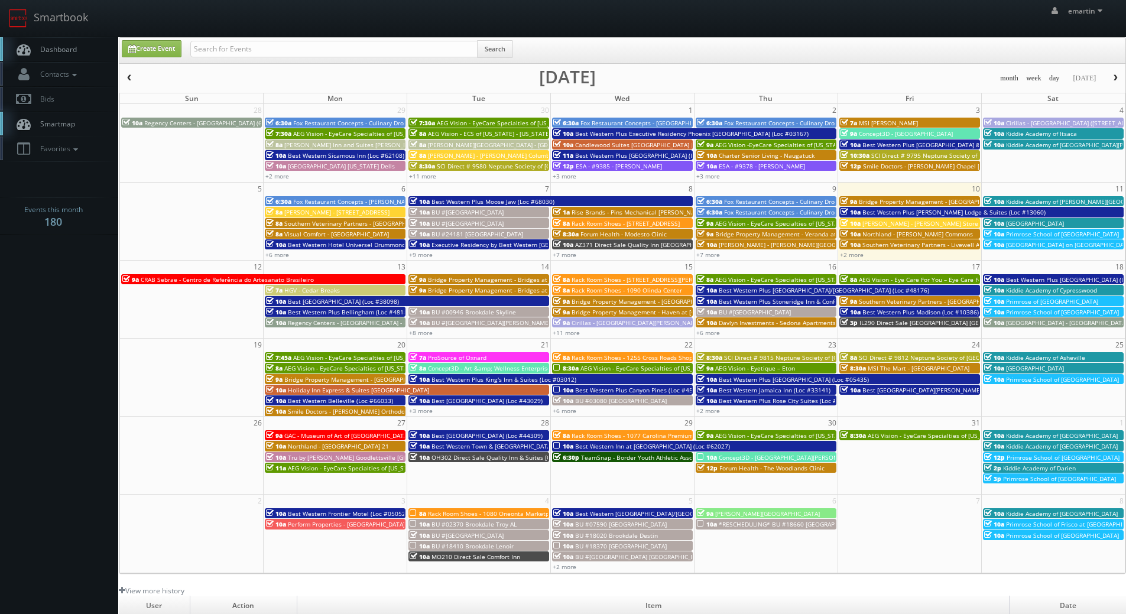 The width and height of the screenshot is (1126, 614). Describe the element at coordinates (1055, 78) in the screenshot. I see `button: day` at that location.